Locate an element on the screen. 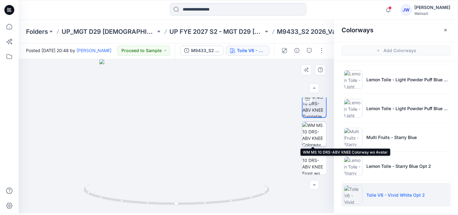 The image size is (458, 215). img: Lemon Toile - Light Powder Puff Blue Opt 3 is located at coordinates (353, 108).